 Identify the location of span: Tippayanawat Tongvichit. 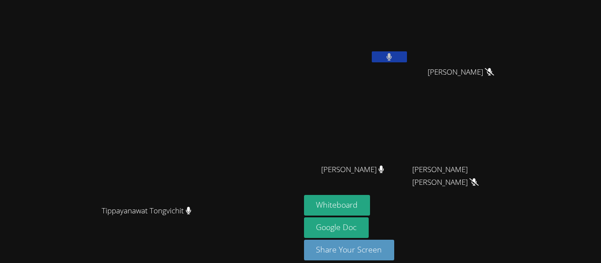
(146, 211).